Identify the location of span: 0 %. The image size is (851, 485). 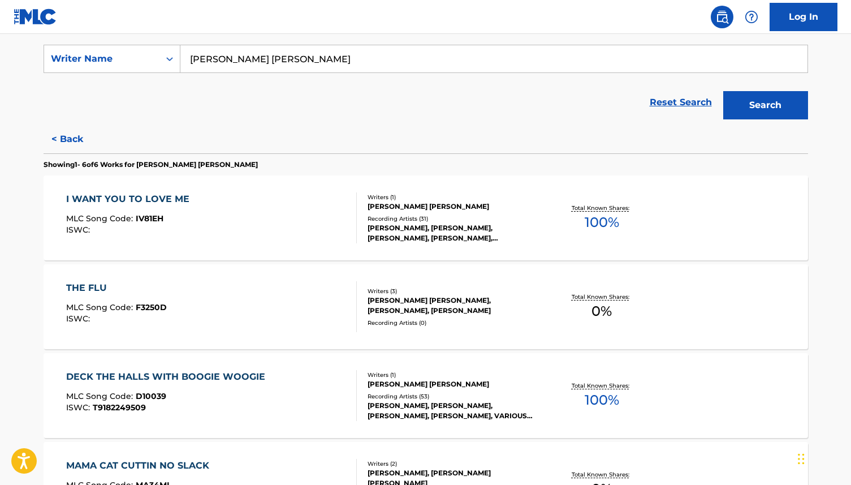
(602, 311).